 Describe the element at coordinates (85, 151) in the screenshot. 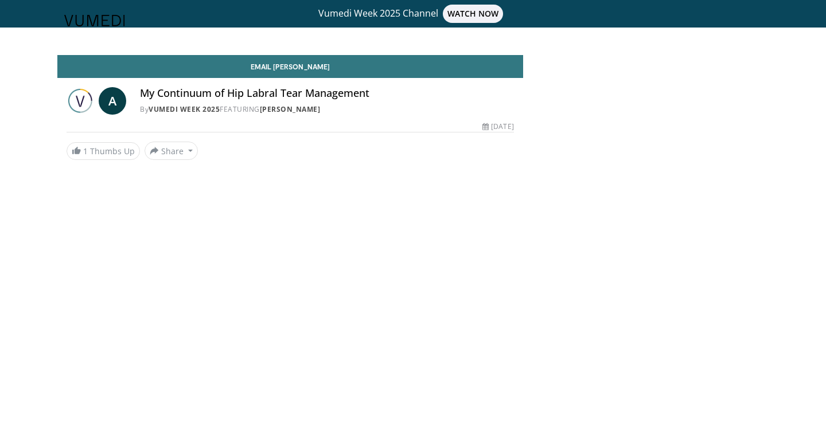

I see `span: 1` at that location.